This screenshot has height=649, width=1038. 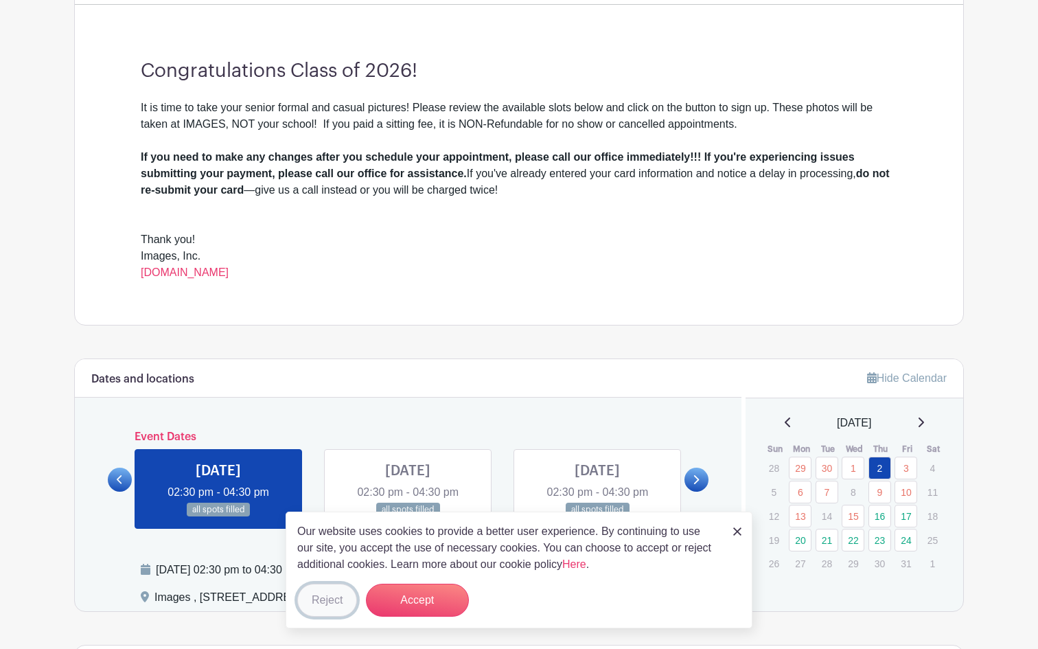 I want to click on a: 2, so click(x=879, y=467).